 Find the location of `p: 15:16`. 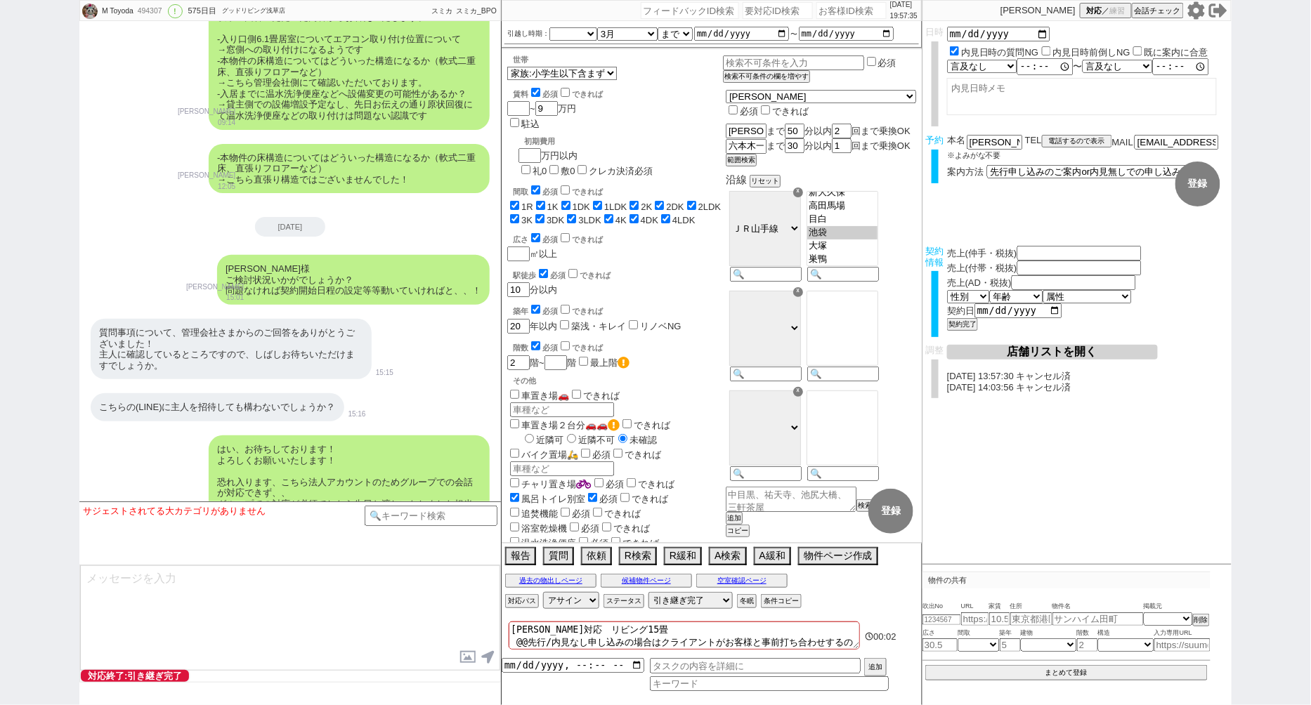

p: 15:16 is located at coordinates (357, 414).